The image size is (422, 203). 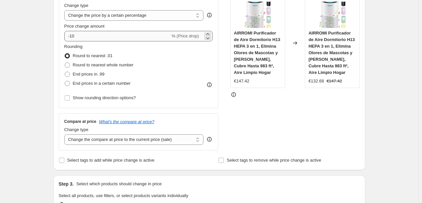 I want to click on button: What's the compare at price?, so click(x=127, y=121).